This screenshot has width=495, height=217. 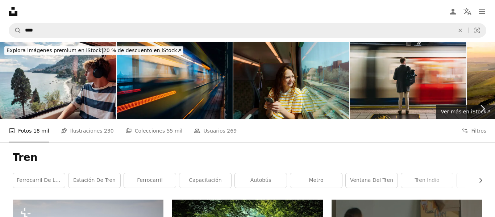 I want to click on button: Idioma, so click(x=467, y=12).